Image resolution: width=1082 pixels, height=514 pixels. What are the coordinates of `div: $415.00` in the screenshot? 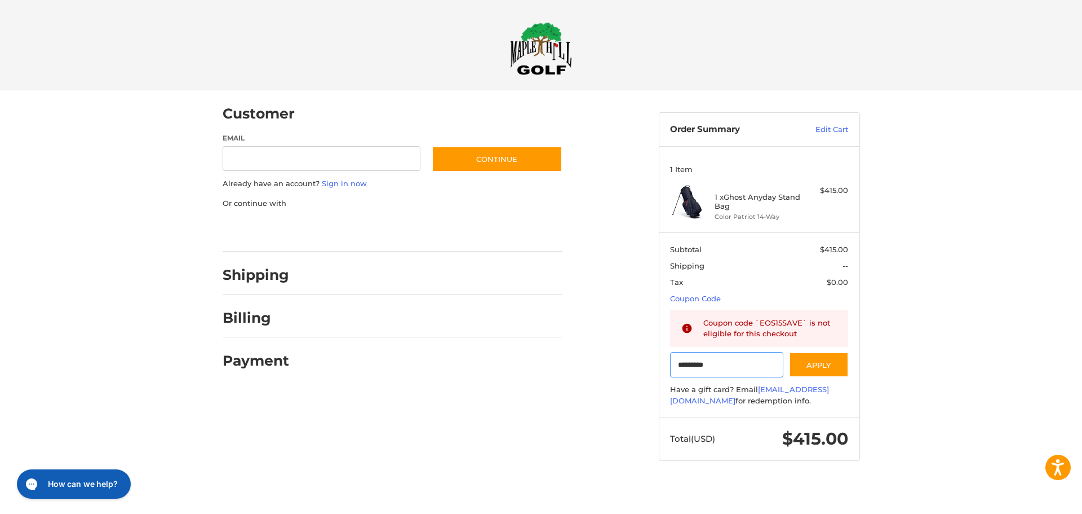 It's located at (826, 191).